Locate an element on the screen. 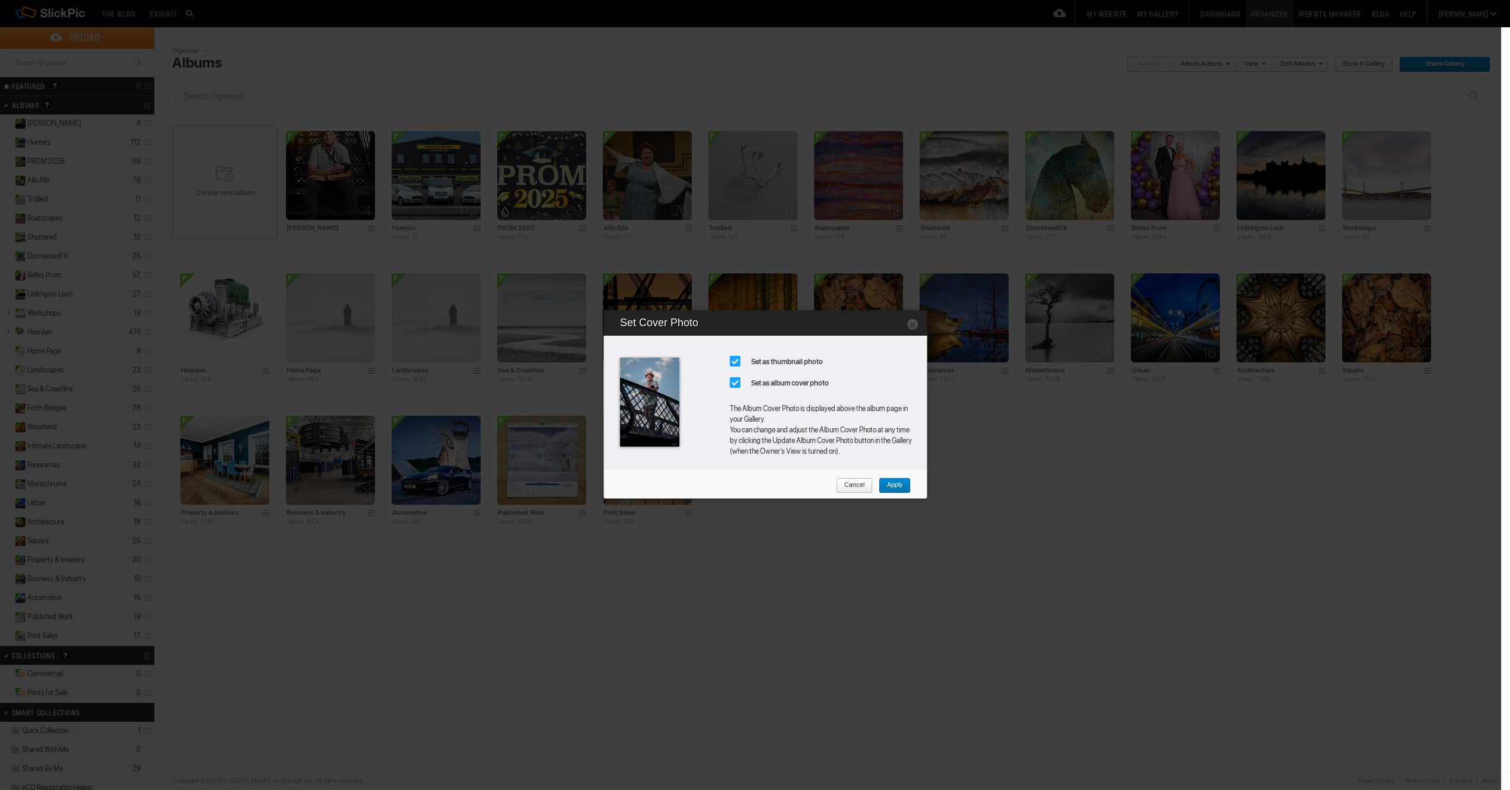 This screenshot has height=790, width=1510. p: The Album Cover Photo is displayed above the album page in your Gallery. You can change and adjus... is located at coordinates (822, 430).